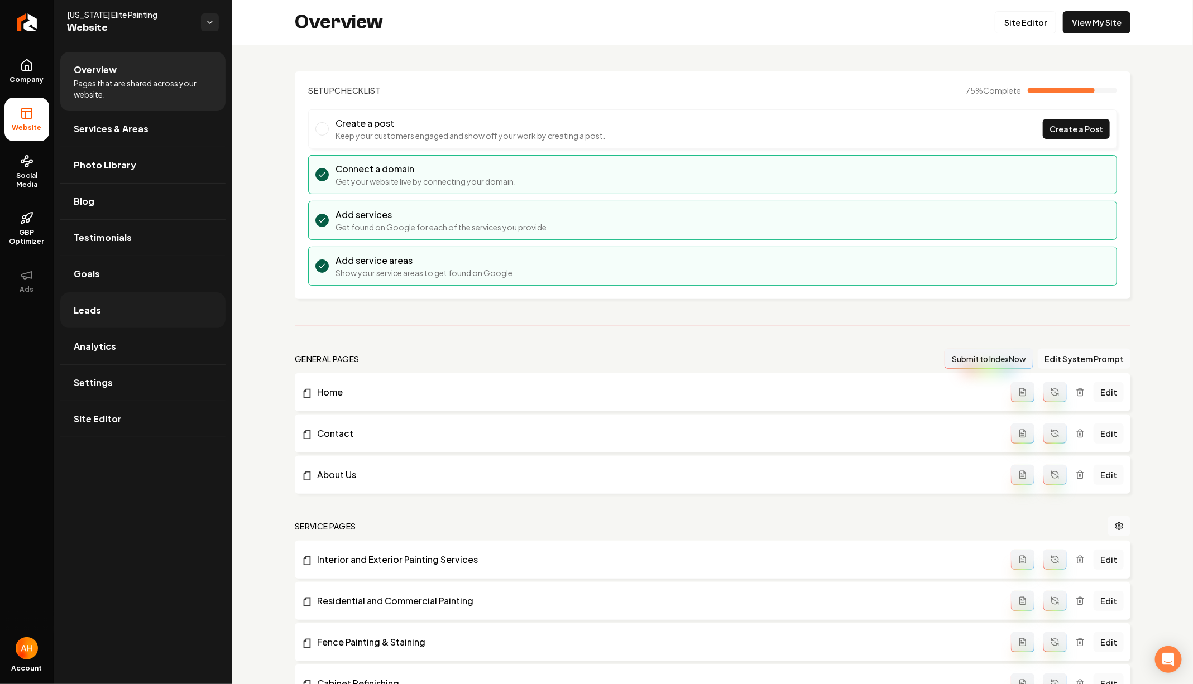 The image size is (1193, 684). I want to click on a: Social Media, so click(27, 172).